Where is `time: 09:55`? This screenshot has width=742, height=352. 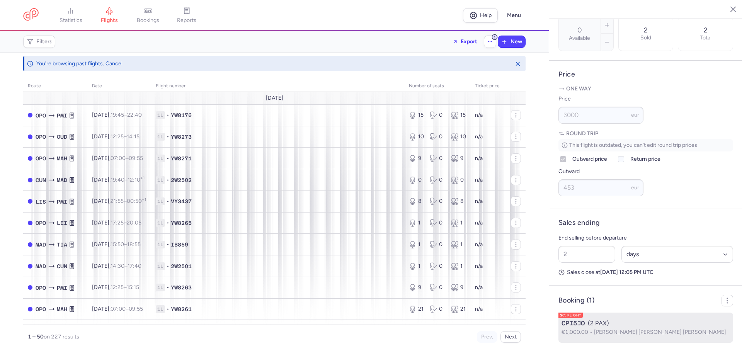 time: 09:55 is located at coordinates (136, 309).